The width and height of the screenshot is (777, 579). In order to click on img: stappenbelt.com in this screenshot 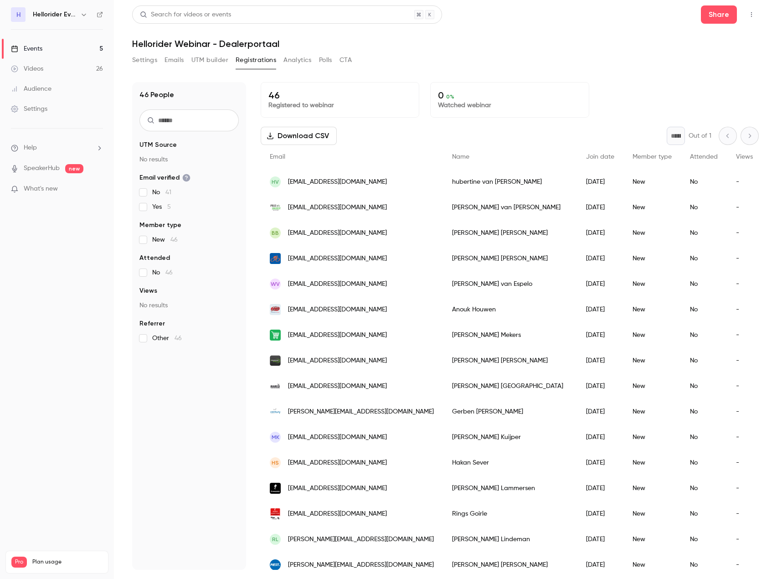, I will do `click(275, 488)`.